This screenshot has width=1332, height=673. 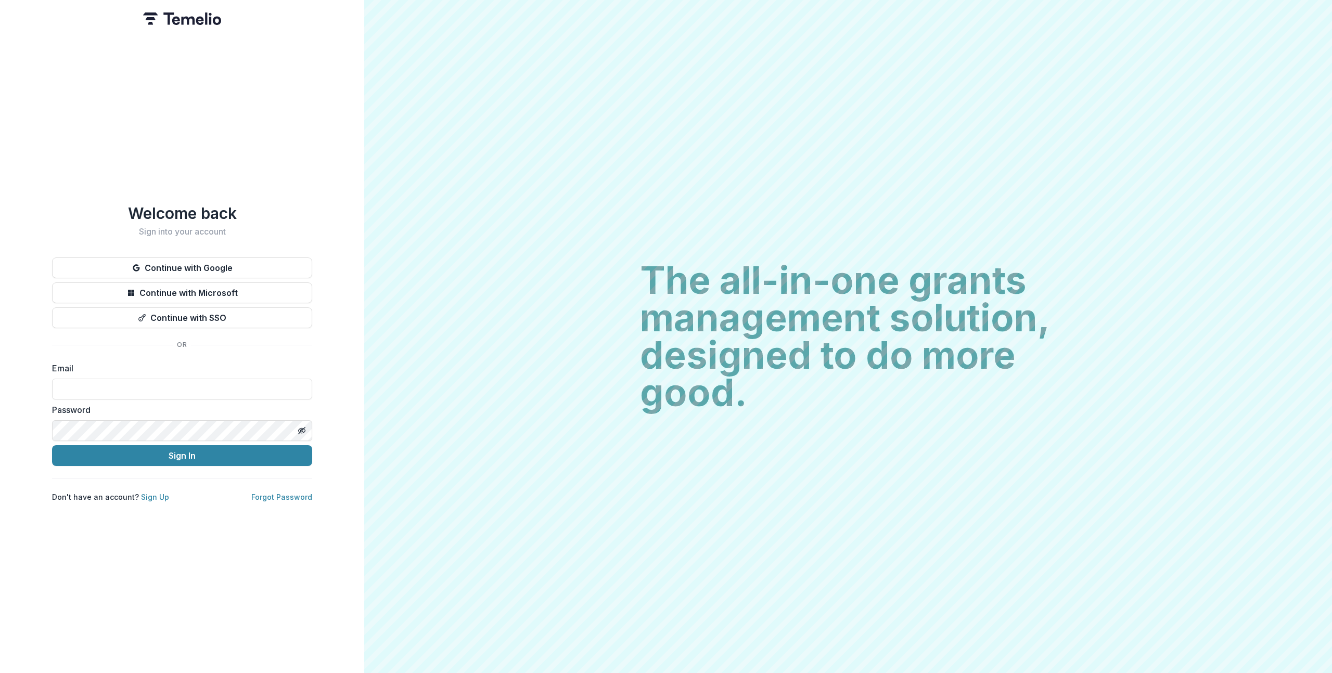 What do you see at coordinates (182, 232) in the screenshot?
I see `h2: Sign into your account` at bounding box center [182, 232].